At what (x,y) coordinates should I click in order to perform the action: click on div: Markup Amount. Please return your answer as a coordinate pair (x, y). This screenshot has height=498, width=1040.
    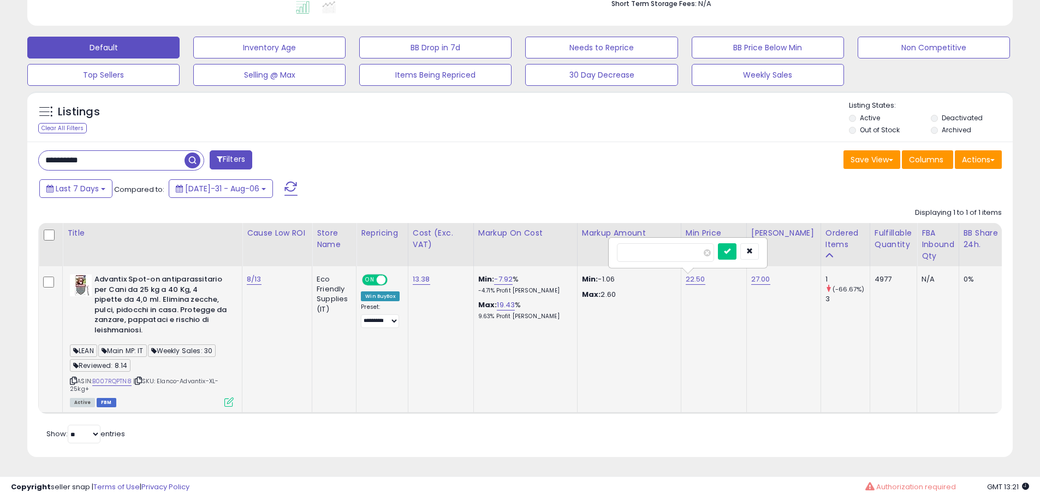
    Looking at the image, I should click on (629, 233).